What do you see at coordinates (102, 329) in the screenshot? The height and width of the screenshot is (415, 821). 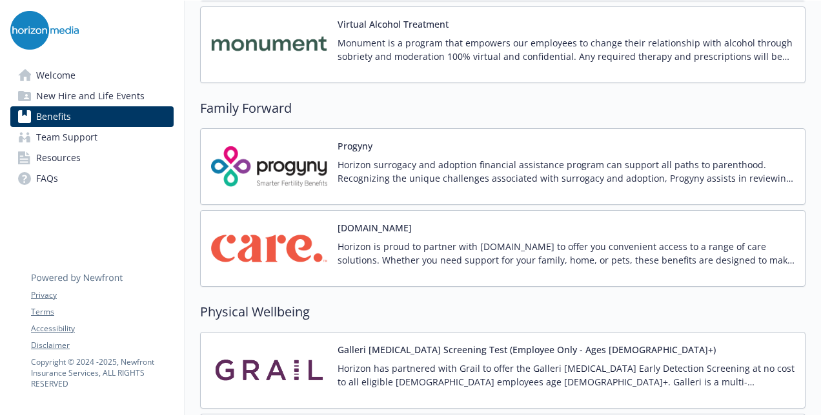 I see `a: Accessibility` at bounding box center [102, 329].